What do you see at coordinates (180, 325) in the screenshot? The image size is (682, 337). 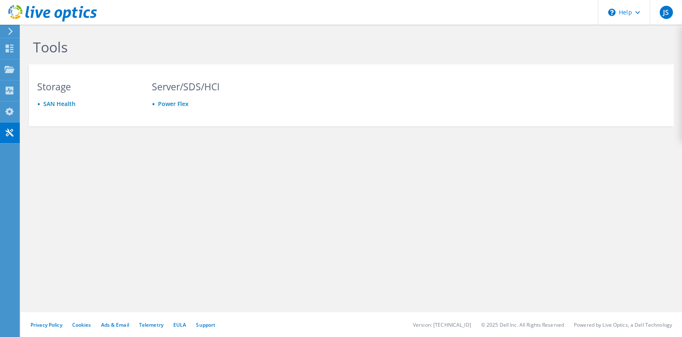 I see `a: EULA` at bounding box center [180, 325].